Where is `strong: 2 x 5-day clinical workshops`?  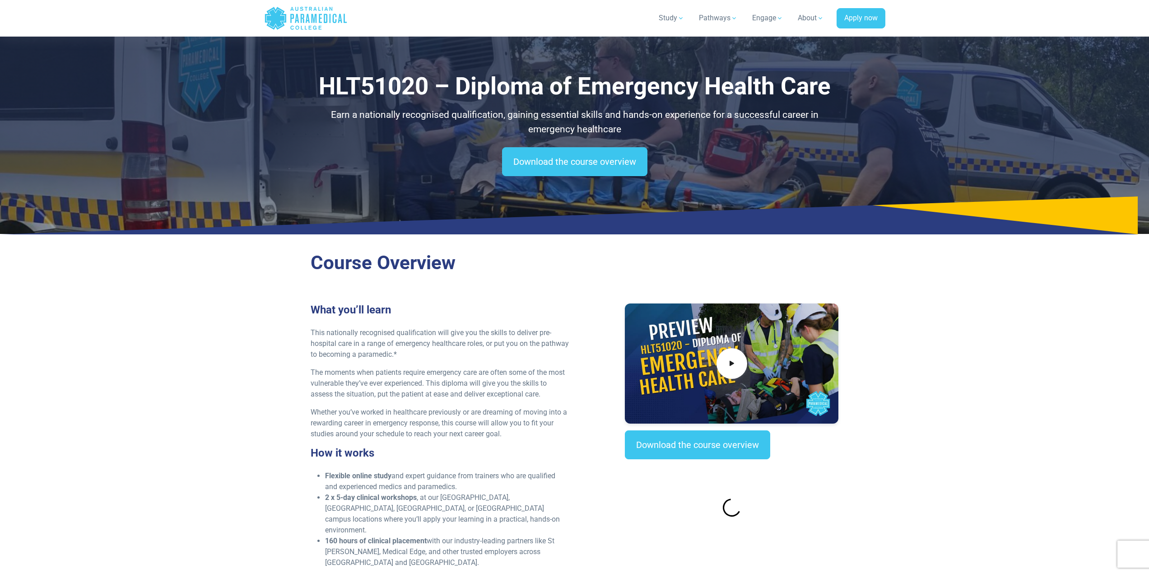
strong: 2 x 5-day clinical workshops is located at coordinates (371, 497).